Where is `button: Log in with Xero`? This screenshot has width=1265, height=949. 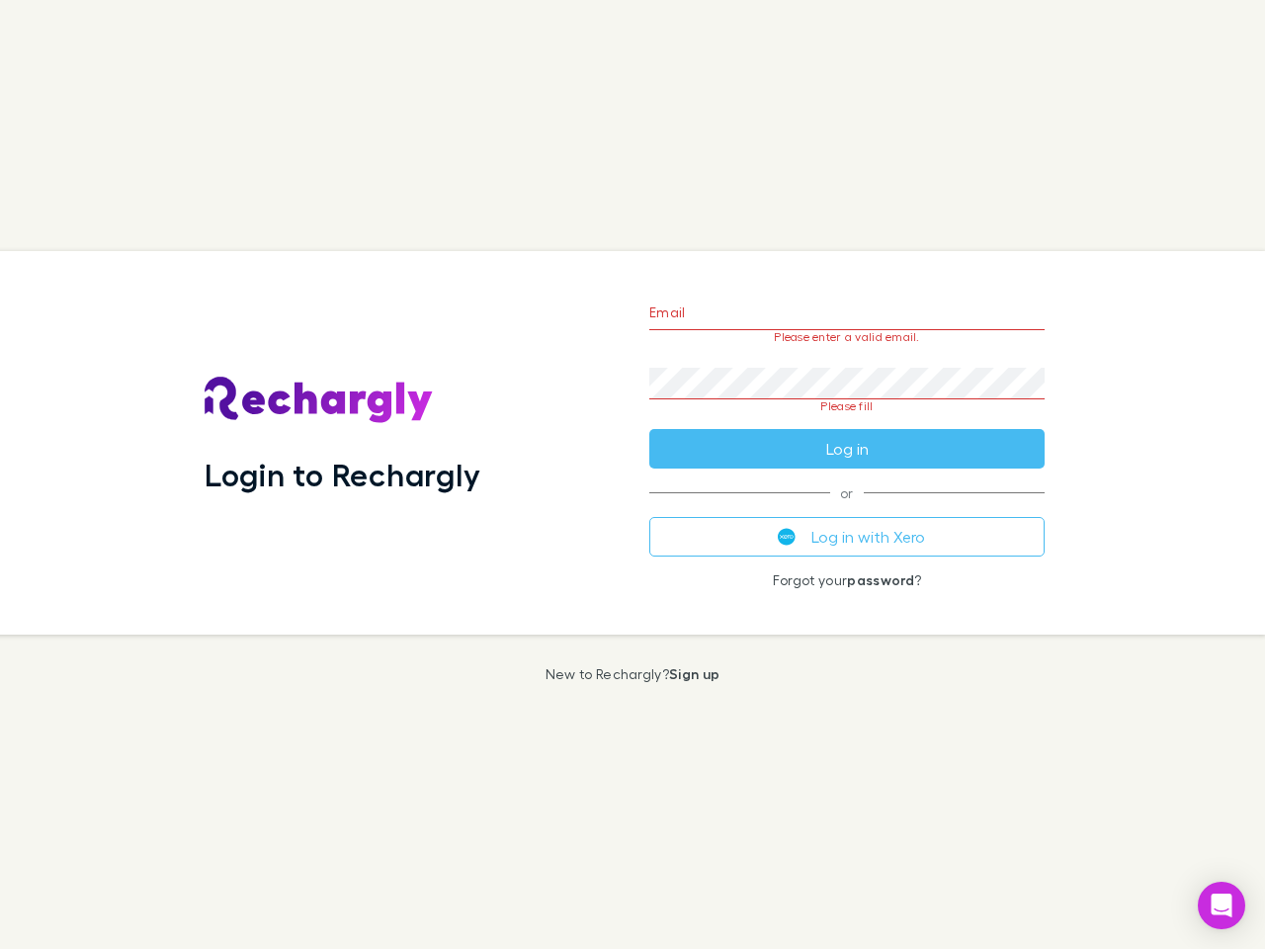 button: Log in with Xero is located at coordinates (847, 537).